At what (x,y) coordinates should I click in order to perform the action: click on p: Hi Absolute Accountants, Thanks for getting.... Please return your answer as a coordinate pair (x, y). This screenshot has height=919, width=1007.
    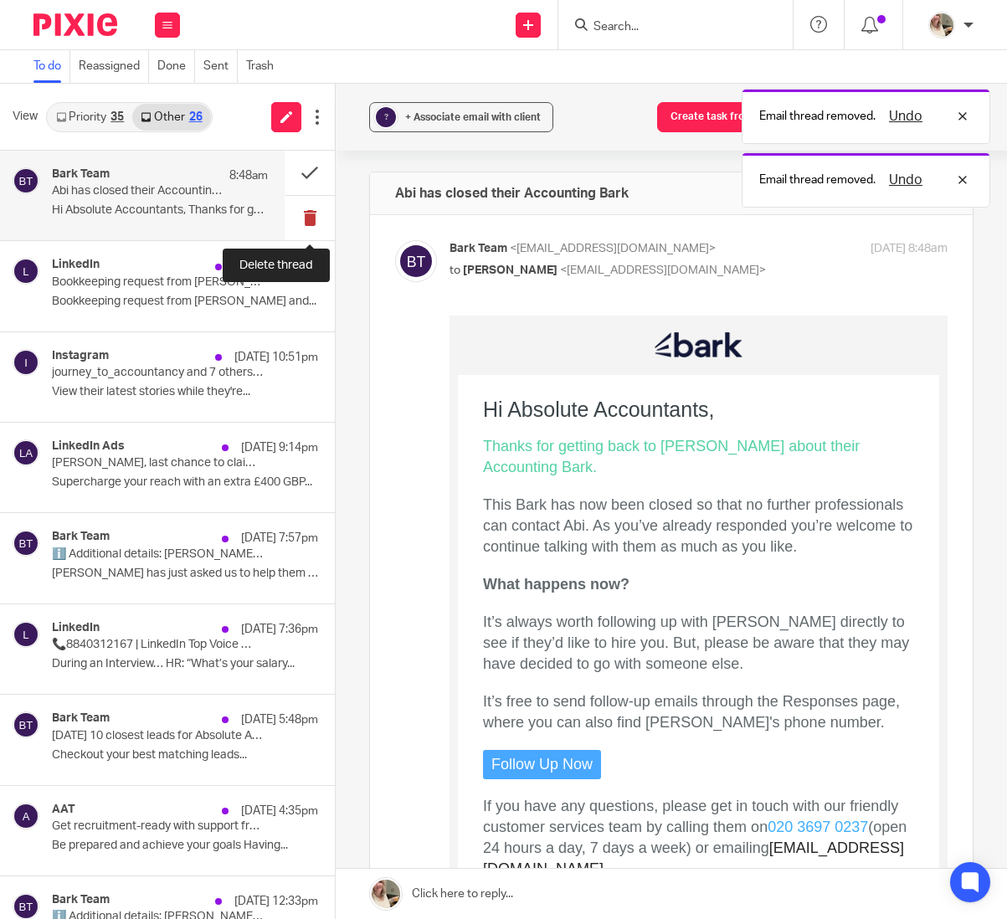
    Looking at the image, I should click on (160, 210).